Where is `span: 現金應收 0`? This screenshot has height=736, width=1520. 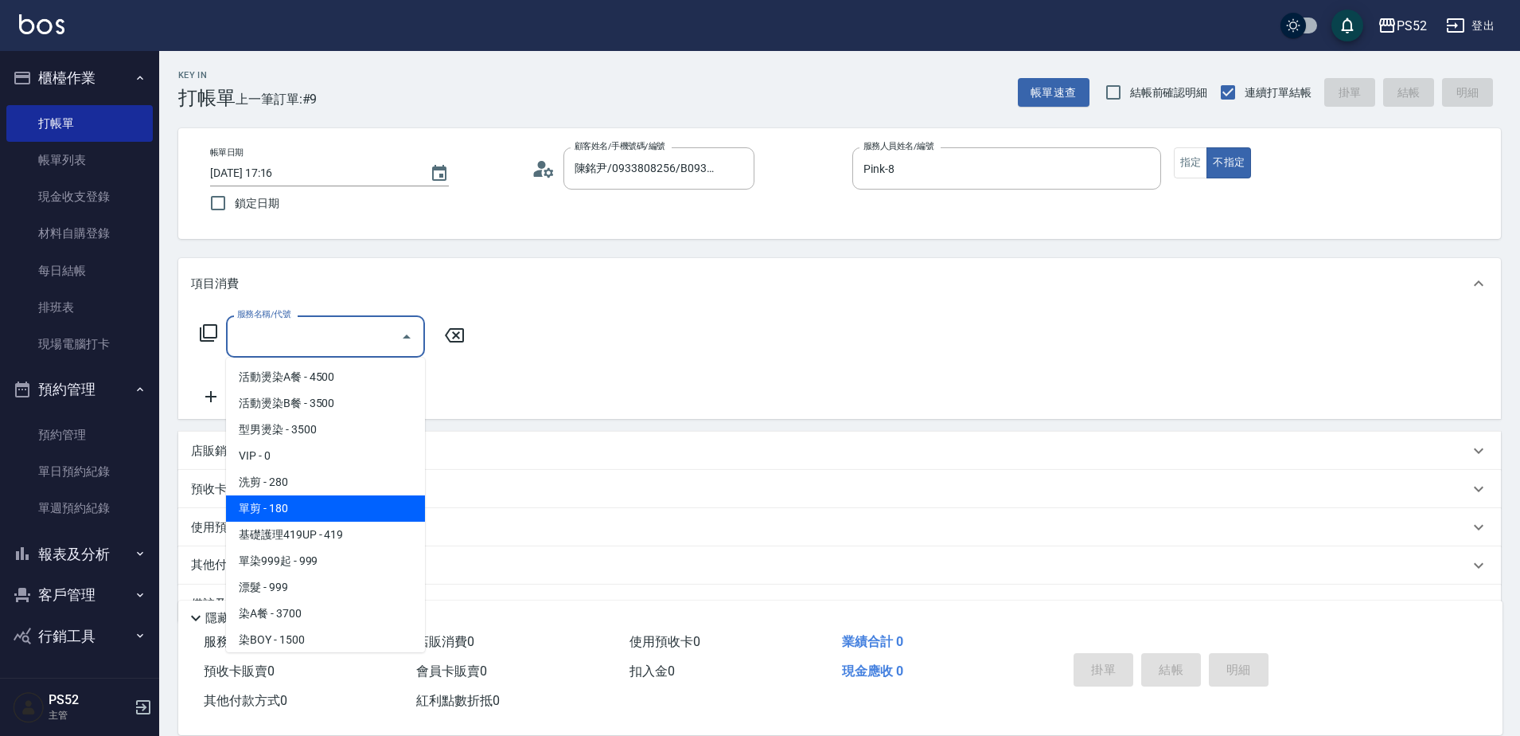
span: 現金應收 0 is located at coordinates (872, 670).